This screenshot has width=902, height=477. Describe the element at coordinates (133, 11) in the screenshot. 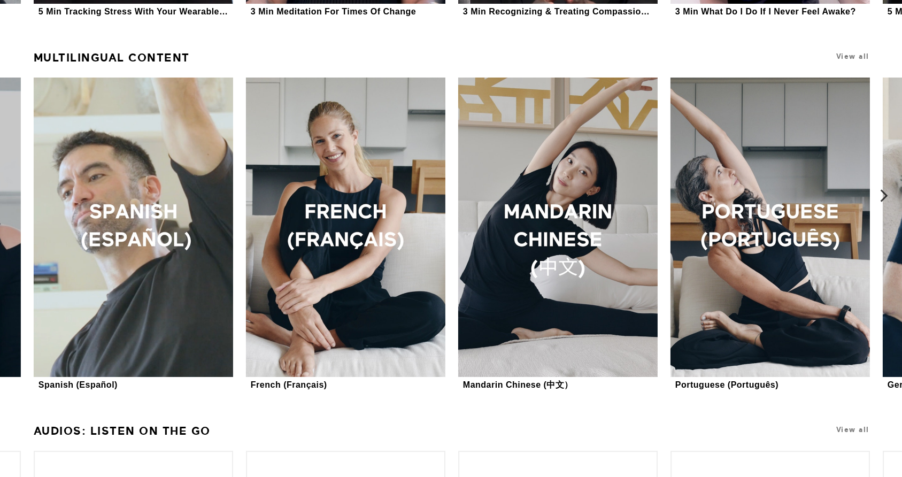

I see `div: 5 Min Tracking Stress With Your Wearable Data` at that location.